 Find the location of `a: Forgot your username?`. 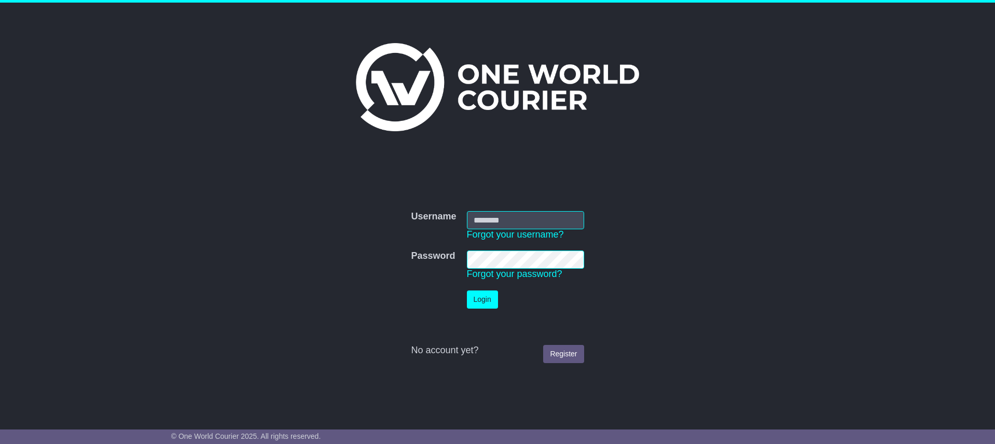

a: Forgot your username? is located at coordinates (515, 235).